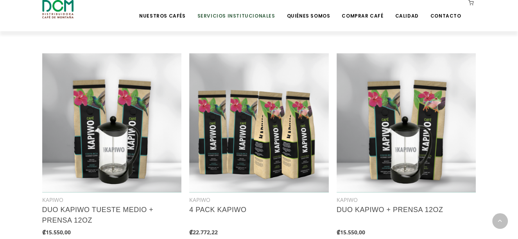 Image resolution: width=518 pixels, height=239 pixels. What do you see at coordinates (446, 10) in the screenshot?
I see `a: Contacto` at bounding box center [446, 10].